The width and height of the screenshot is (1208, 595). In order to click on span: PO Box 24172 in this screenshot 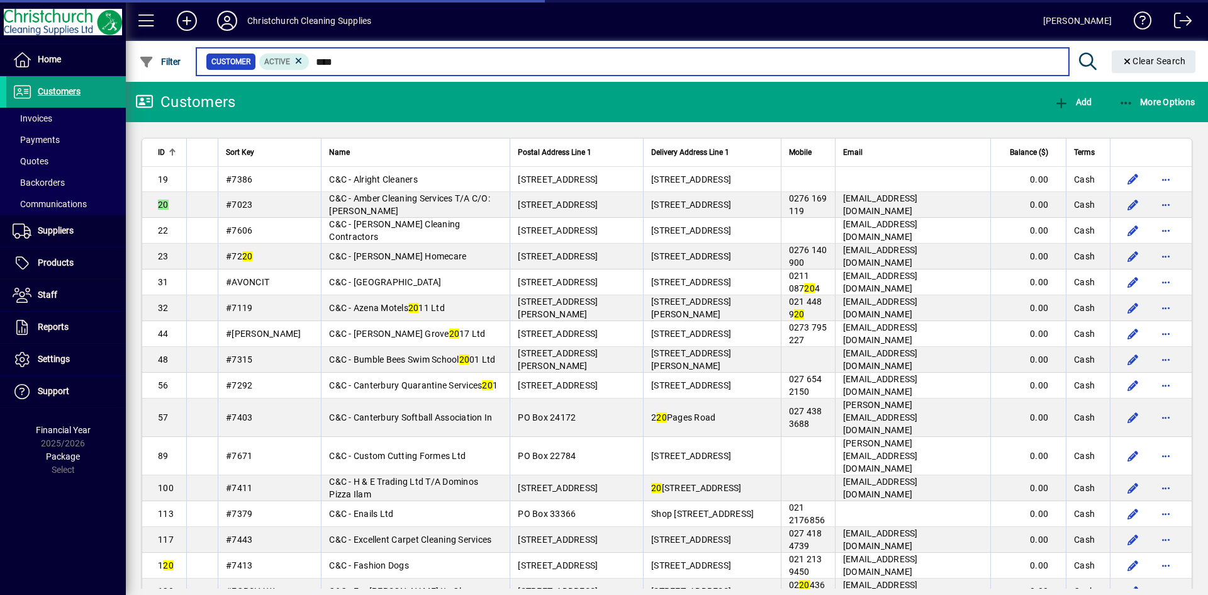, I will do `click(547, 417)`.